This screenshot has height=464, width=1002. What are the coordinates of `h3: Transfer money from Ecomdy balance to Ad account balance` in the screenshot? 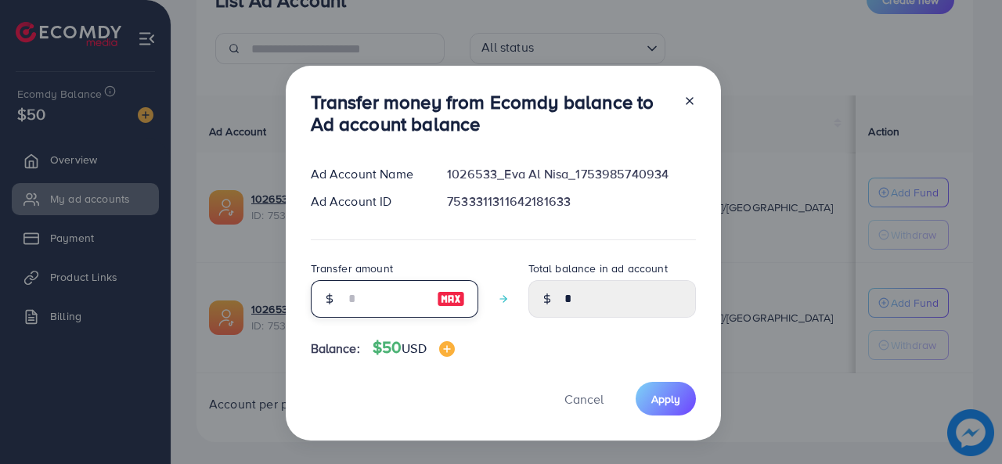 It's located at (491, 113).